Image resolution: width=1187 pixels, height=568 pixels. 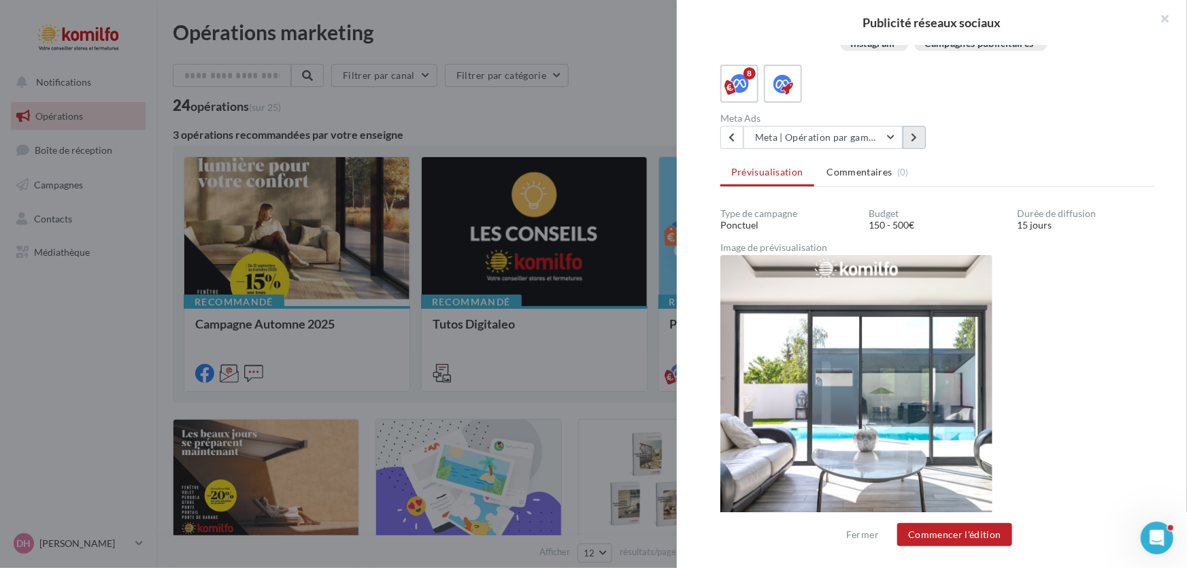 What do you see at coordinates (750, 73) in the screenshot?
I see `div: 8` at bounding box center [750, 73].